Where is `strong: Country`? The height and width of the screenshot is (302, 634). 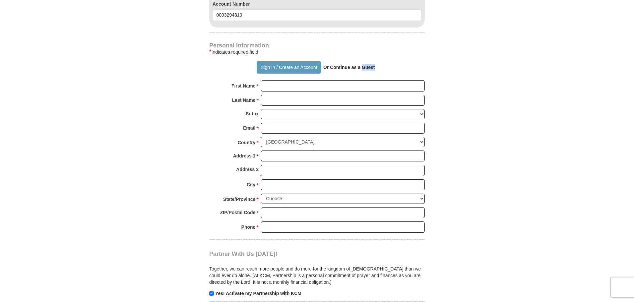
strong: Country is located at coordinates (247, 143).